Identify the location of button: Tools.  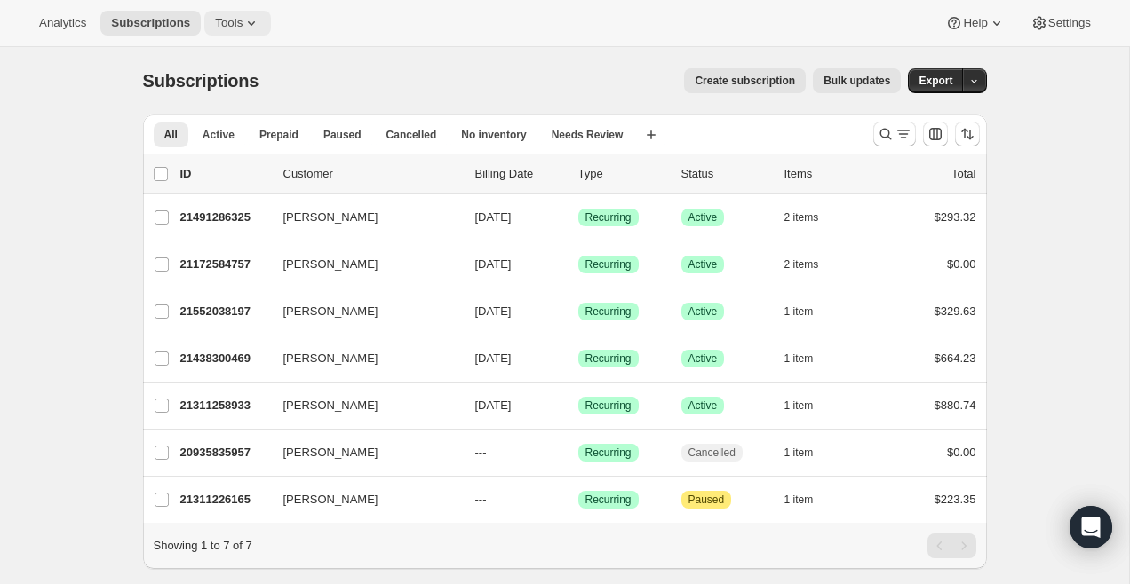
(237, 23).